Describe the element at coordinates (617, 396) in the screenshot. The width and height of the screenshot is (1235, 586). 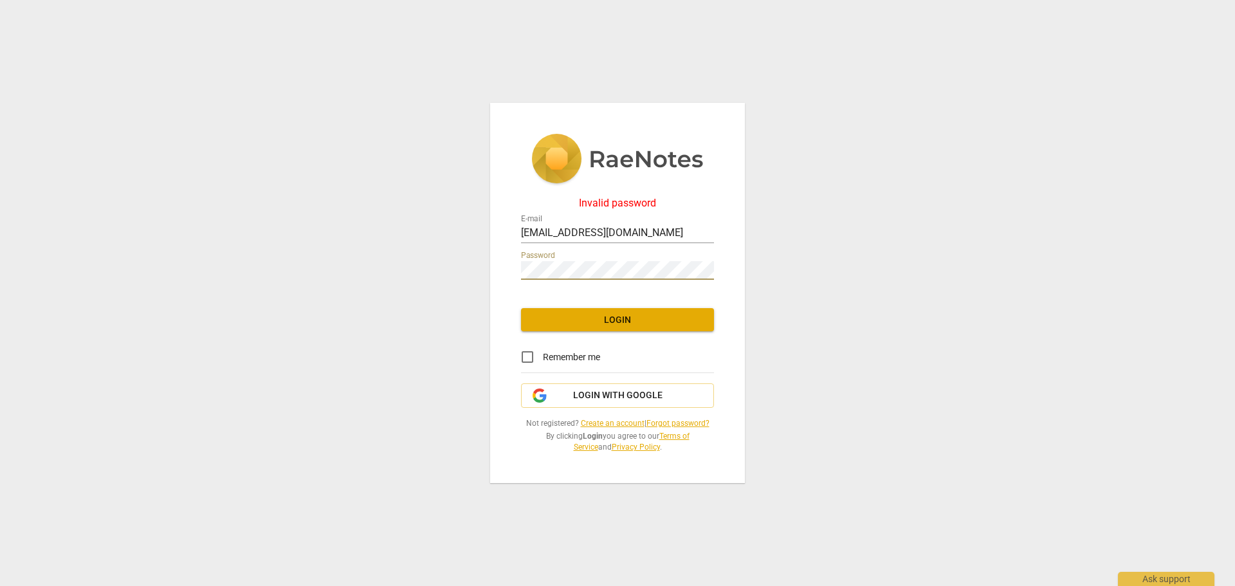
I see `button: Login with Google` at that location.